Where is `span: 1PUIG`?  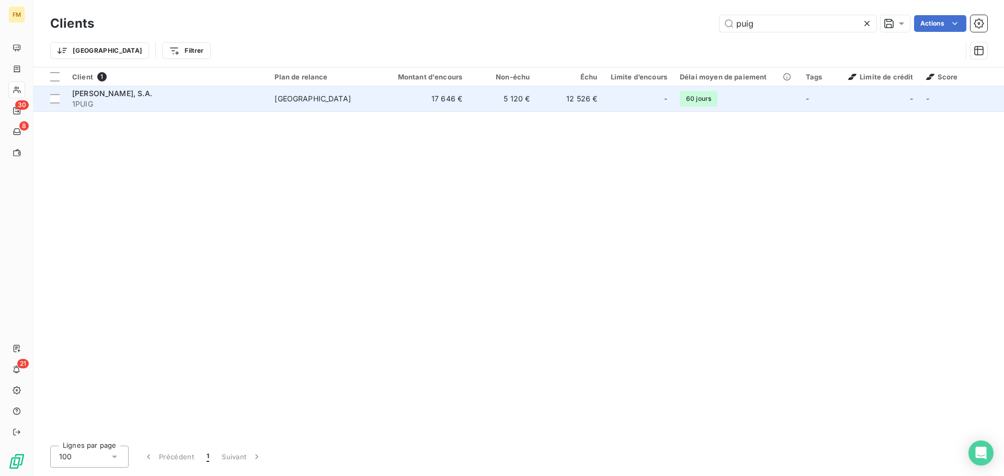 span: 1PUIG is located at coordinates (167, 104).